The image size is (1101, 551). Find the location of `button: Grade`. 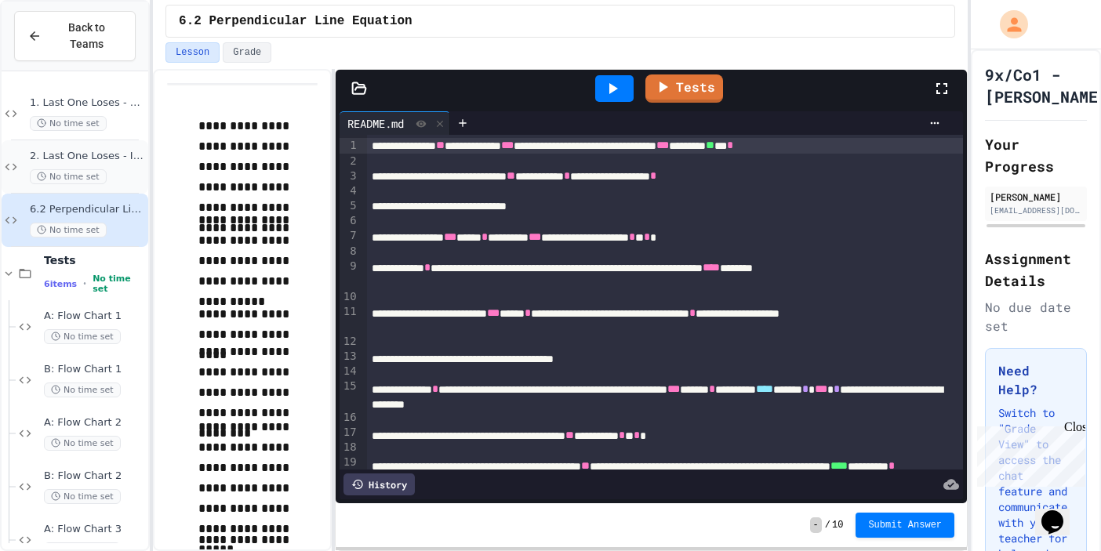

button: Grade is located at coordinates (247, 53).